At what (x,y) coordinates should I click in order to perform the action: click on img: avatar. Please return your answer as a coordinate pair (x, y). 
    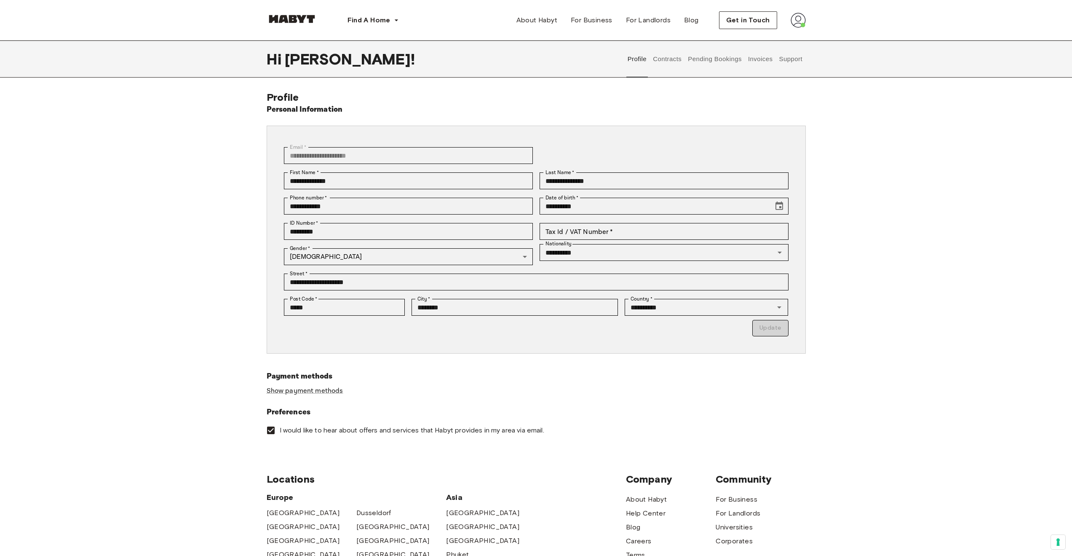
    Looking at the image, I should click on (799, 20).